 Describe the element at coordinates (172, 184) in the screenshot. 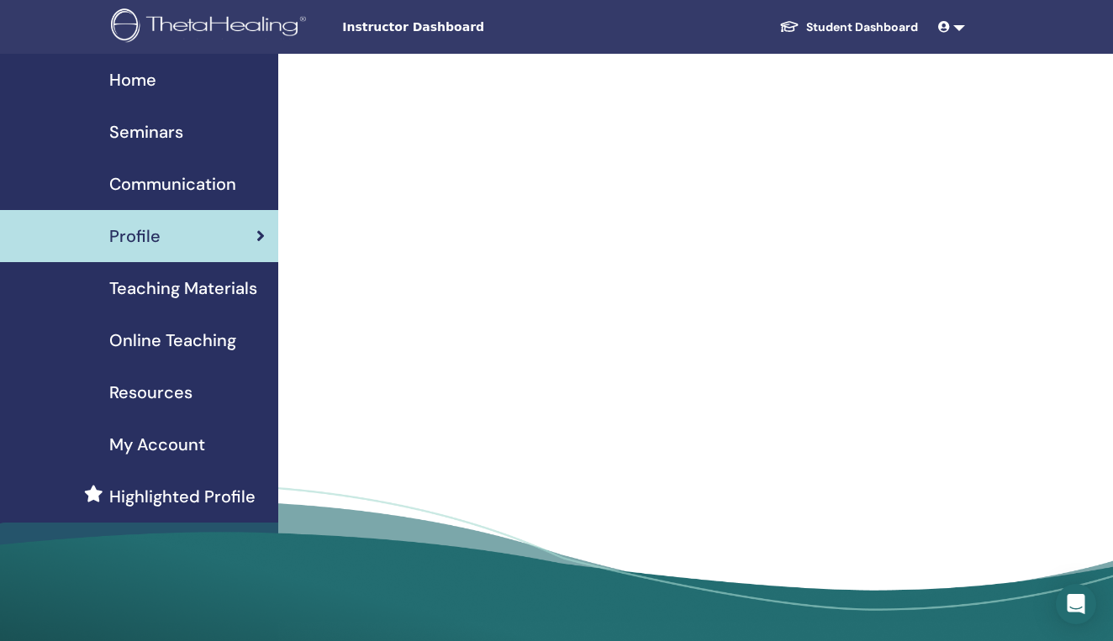

I see `span: Communication` at that location.